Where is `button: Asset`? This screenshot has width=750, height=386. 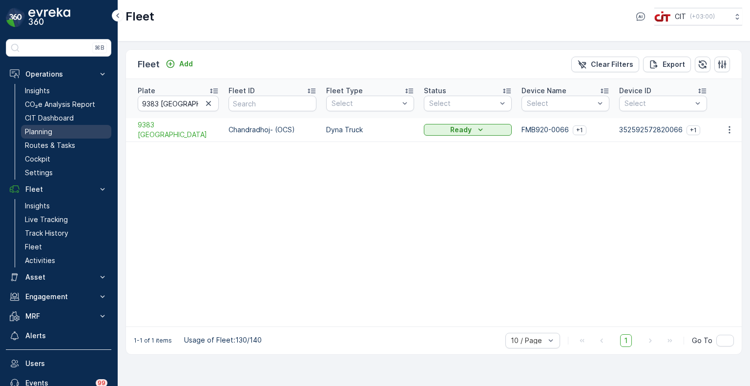
button: Asset is located at coordinates (59, 277).